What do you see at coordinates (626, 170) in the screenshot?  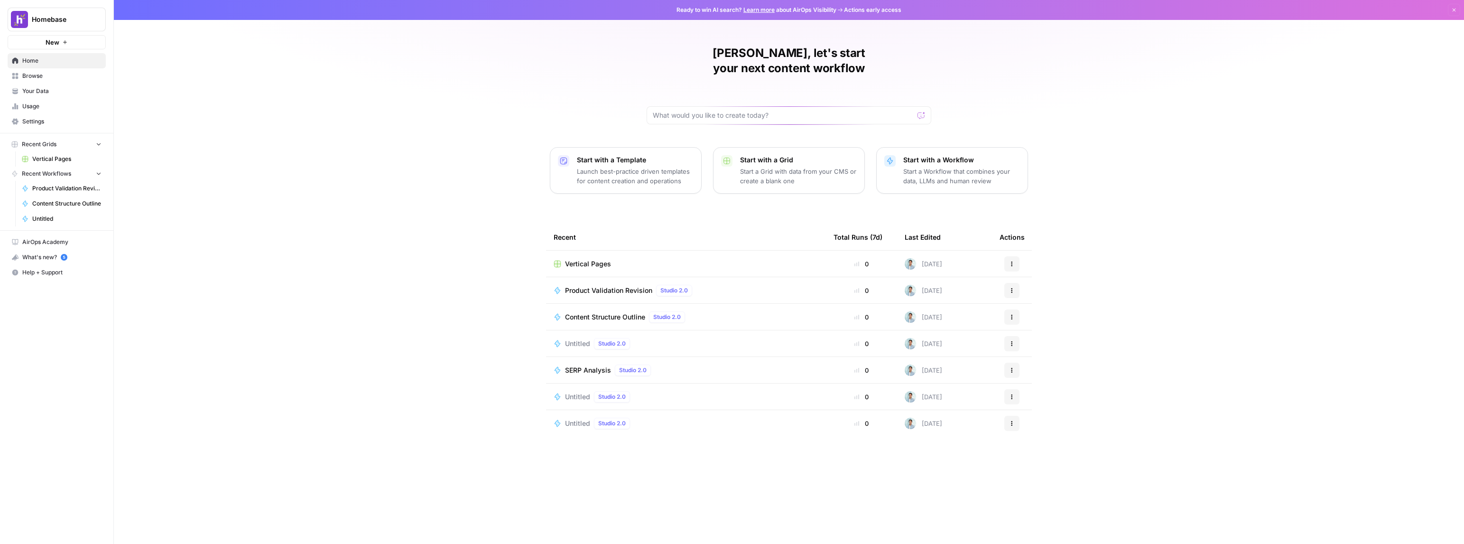 I see `button: Start with a TemplateLaunch best-practice driven templates for content creation and operations` at bounding box center [626, 170].